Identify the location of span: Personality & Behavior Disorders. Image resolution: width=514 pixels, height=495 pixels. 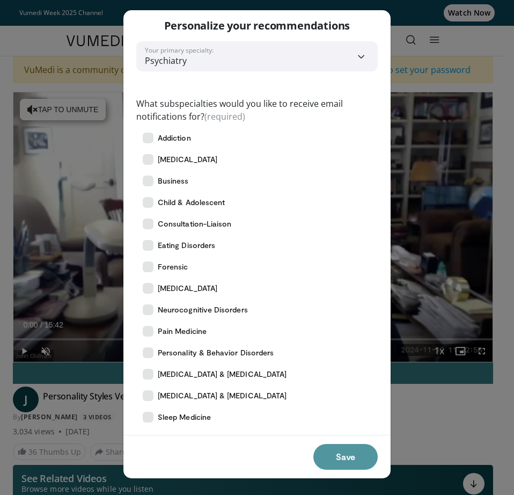
(216, 352).